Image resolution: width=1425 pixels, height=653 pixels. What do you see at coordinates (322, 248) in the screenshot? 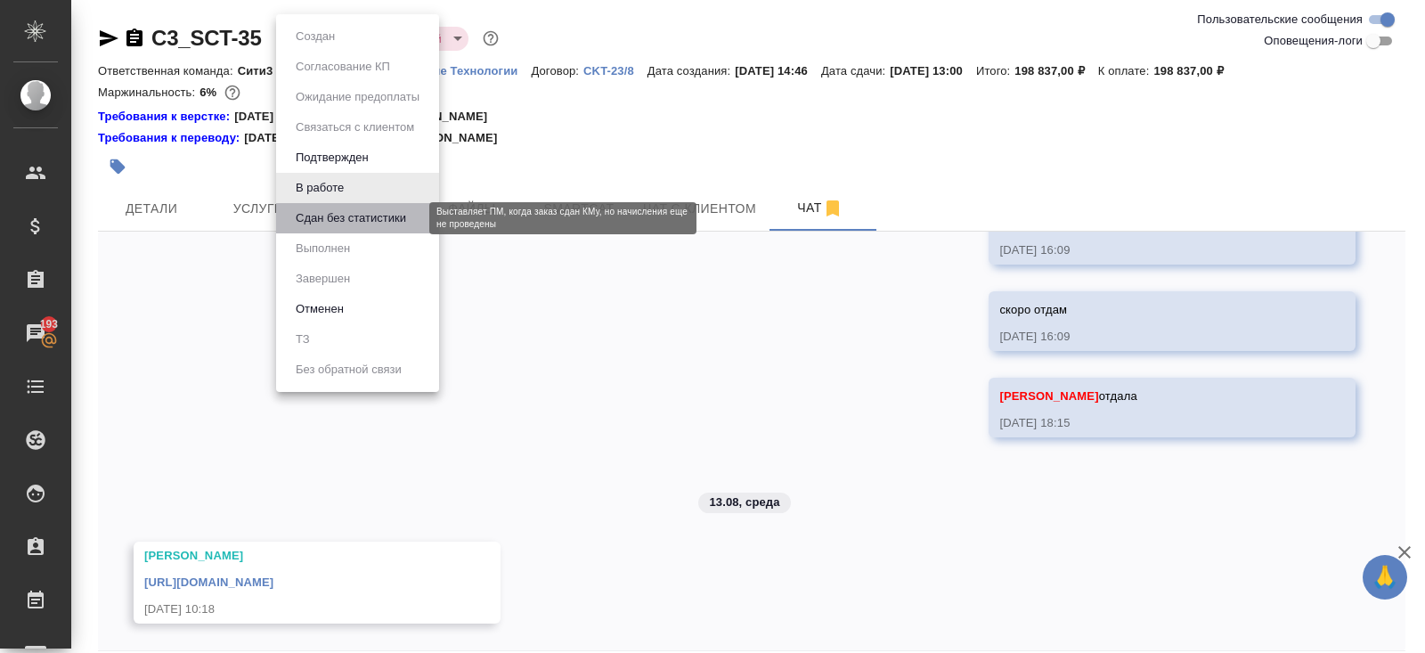
I see `button: Выполнен` at bounding box center [322, 248].